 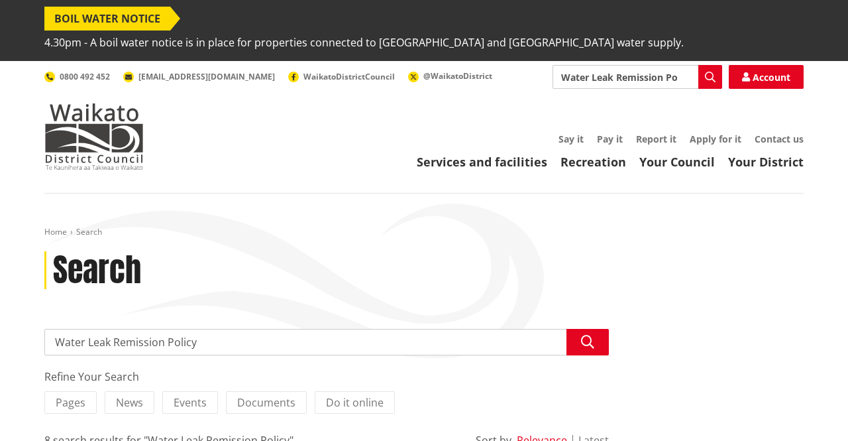 I want to click on span: Do it online, so click(x=355, y=402).